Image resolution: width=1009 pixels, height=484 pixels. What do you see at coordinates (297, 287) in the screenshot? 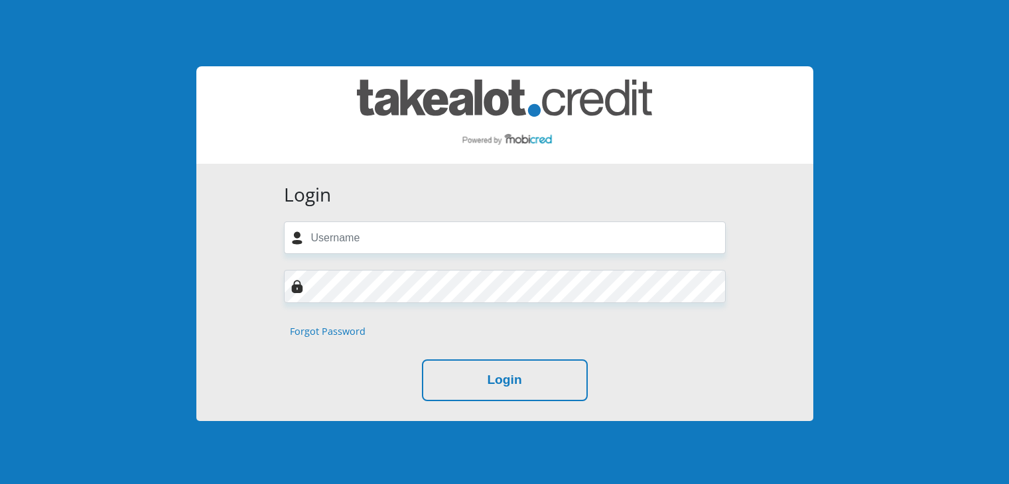
I see `img: Image` at bounding box center [297, 287].